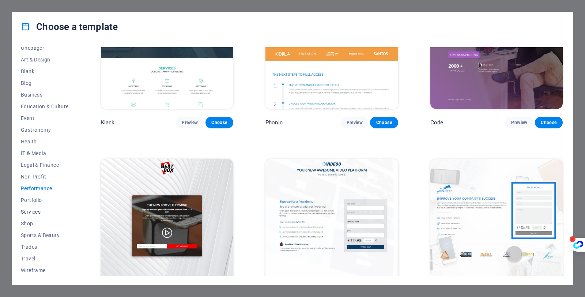 This screenshot has height=297, width=585. I want to click on button: Wireframe, so click(45, 270).